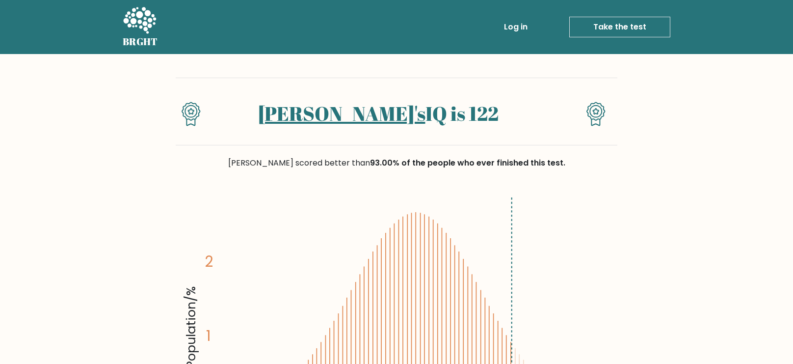 The width and height of the screenshot is (793, 364). Describe the element at coordinates (620, 27) in the screenshot. I see `a: Take the test` at that location.